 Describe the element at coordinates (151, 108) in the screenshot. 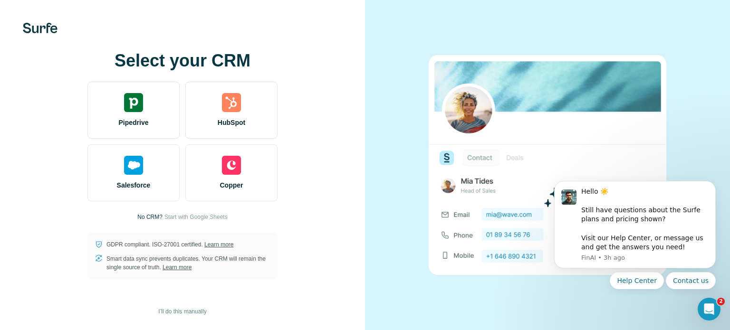

I see `button: Quick reply: Contact us` at that location.